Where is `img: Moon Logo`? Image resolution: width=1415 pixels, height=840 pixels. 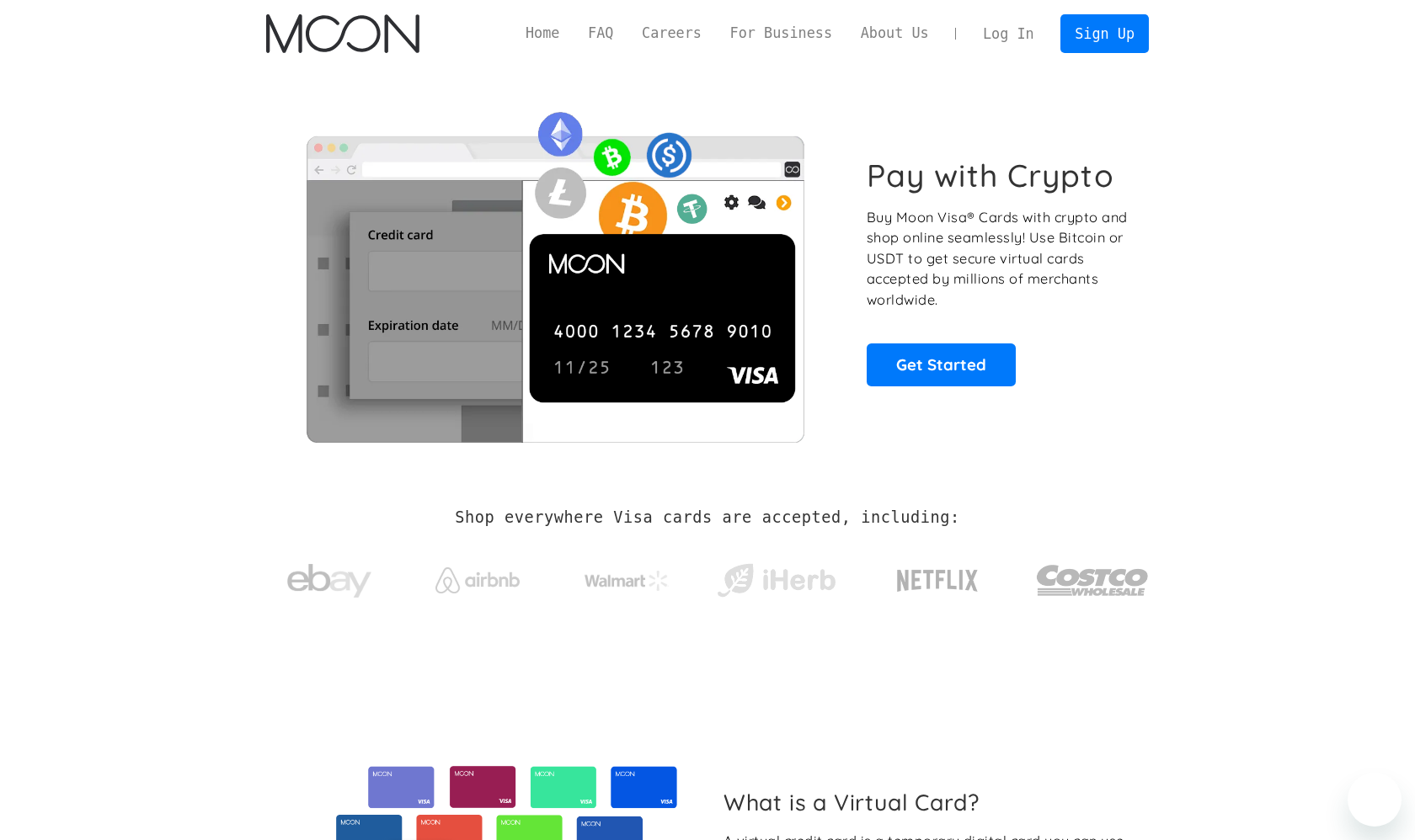
img: Moon Logo is located at coordinates (342, 34).